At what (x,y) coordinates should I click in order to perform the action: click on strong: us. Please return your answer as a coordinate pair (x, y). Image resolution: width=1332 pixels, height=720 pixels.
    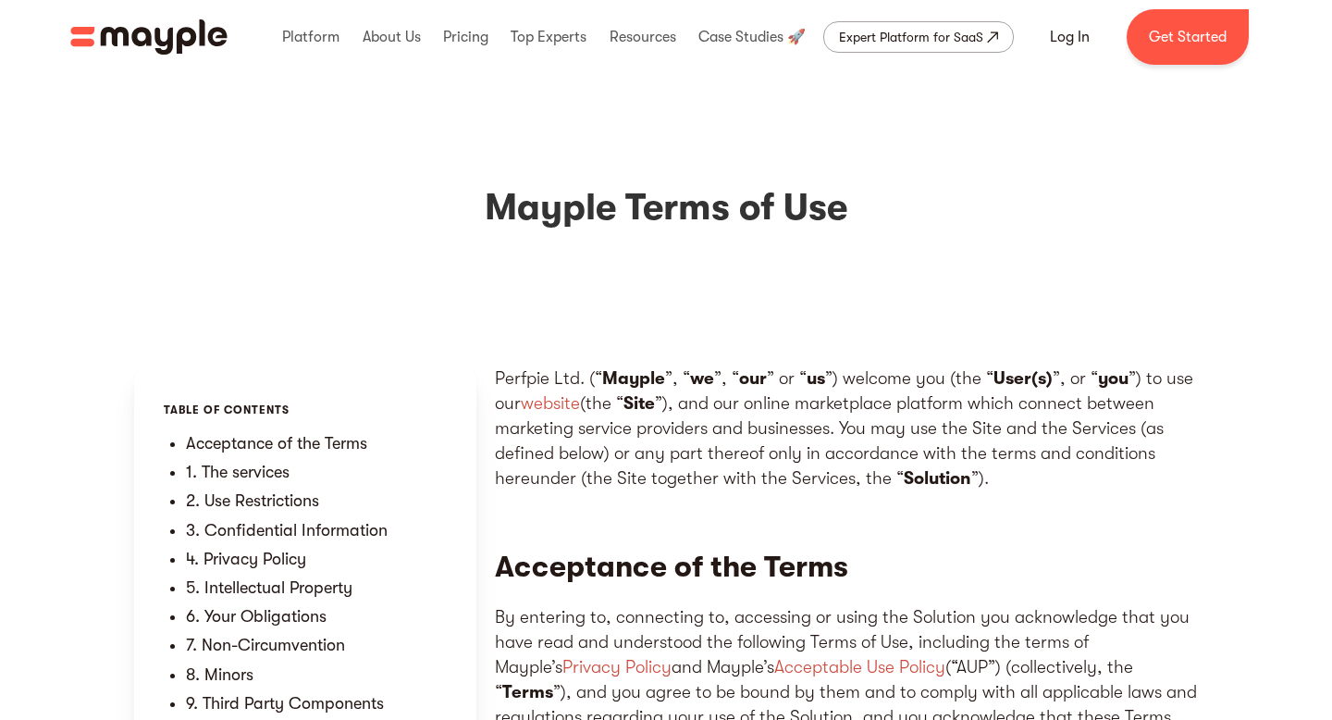
    Looking at the image, I should click on (816, 378).